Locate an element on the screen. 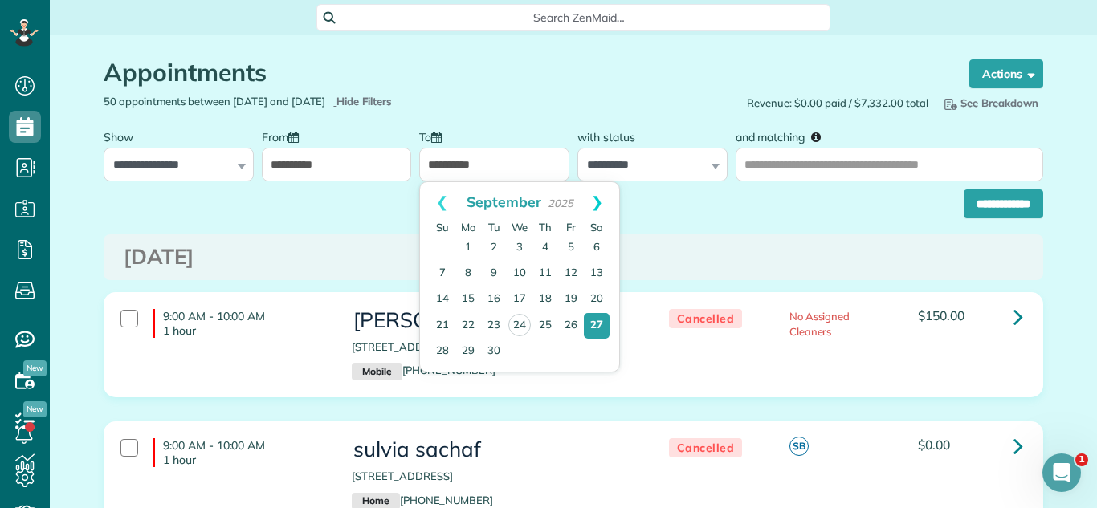 The width and height of the screenshot is (1097, 508). span: Monday is located at coordinates (468, 227).